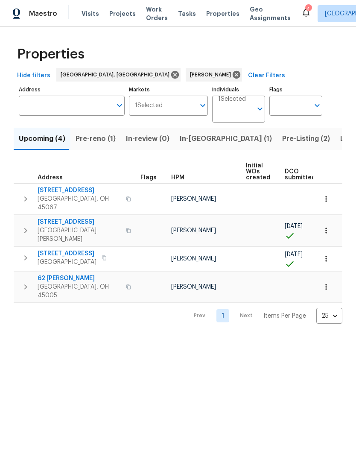  Describe the element at coordinates (50, 178) in the screenshot. I see `span: Address` at that location.